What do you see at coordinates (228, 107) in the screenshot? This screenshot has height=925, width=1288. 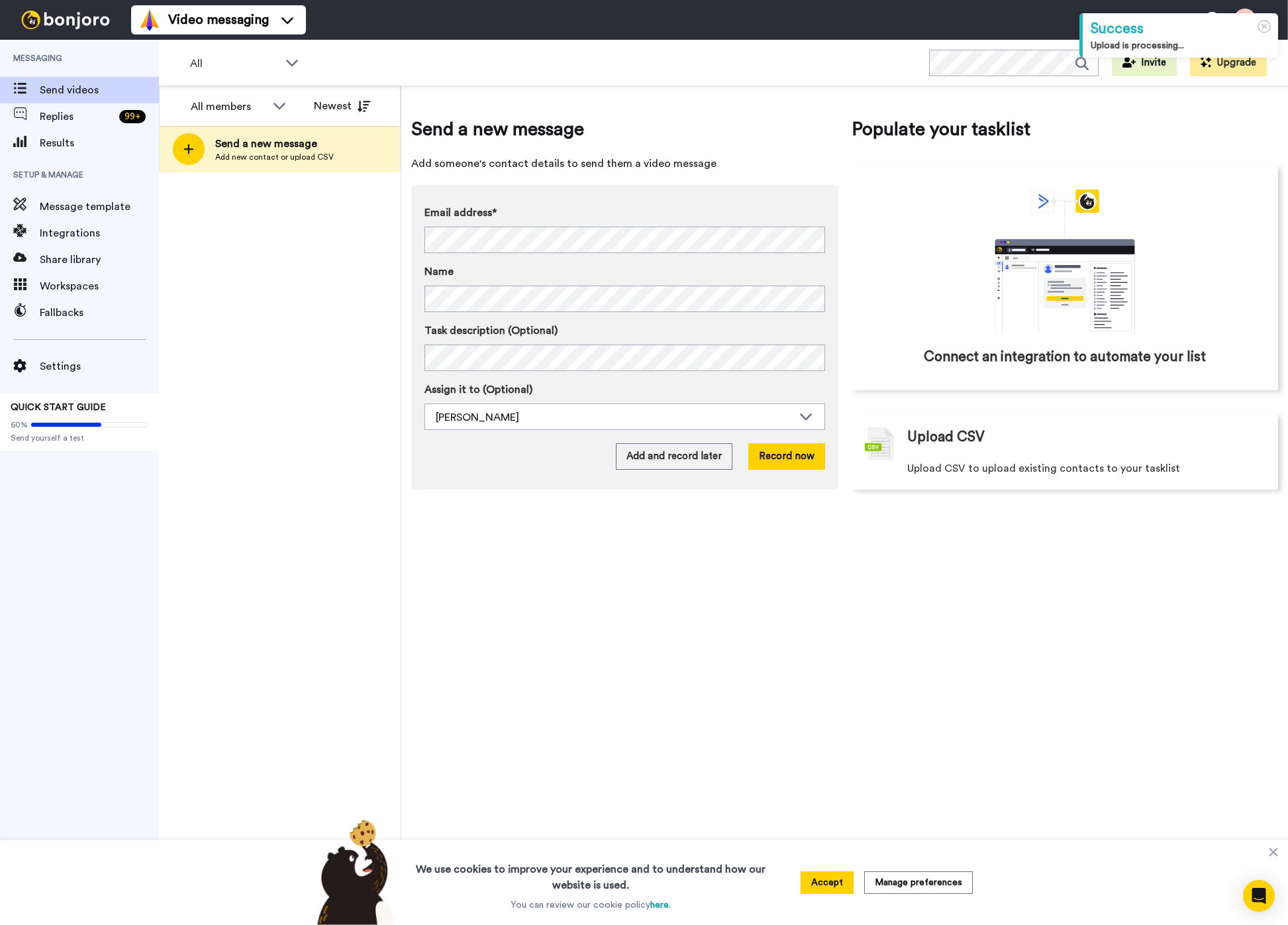 I see `div: All members` at bounding box center [228, 107].